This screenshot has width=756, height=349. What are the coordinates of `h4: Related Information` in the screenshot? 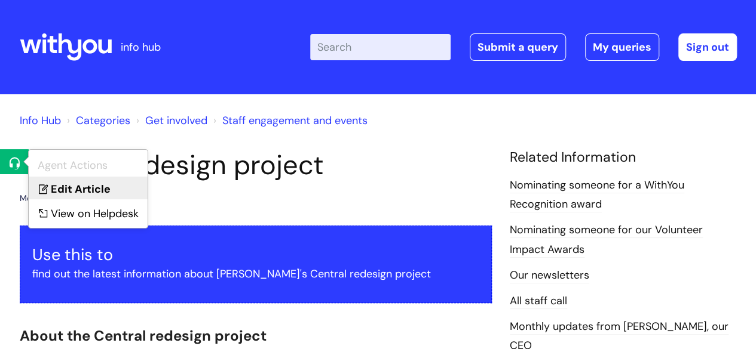 It's located at (623, 158).